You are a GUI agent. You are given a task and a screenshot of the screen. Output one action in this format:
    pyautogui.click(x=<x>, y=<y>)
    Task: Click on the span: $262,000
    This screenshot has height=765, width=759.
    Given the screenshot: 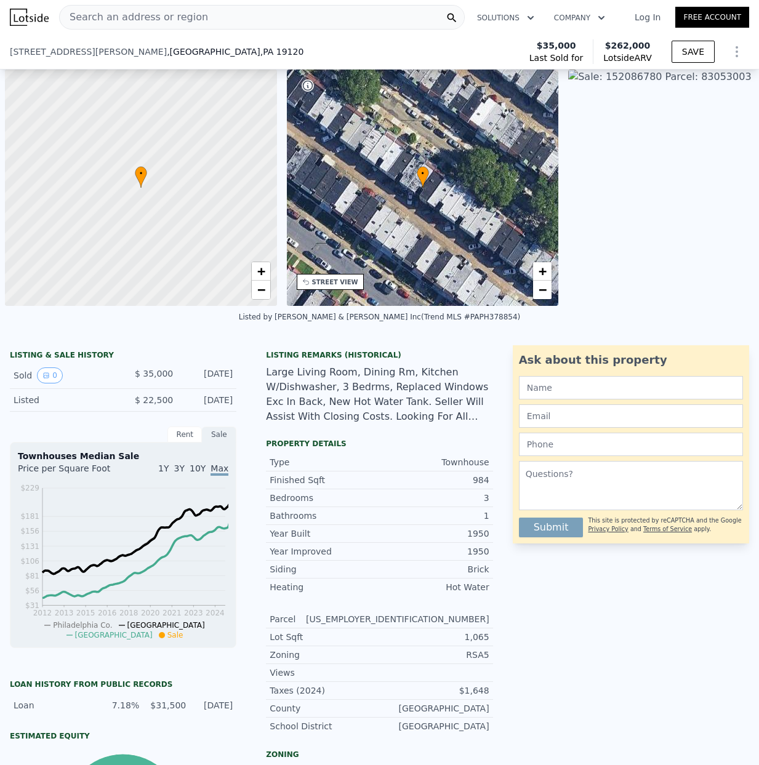 What is the action you would take?
    pyautogui.click(x=628, y=46)
    